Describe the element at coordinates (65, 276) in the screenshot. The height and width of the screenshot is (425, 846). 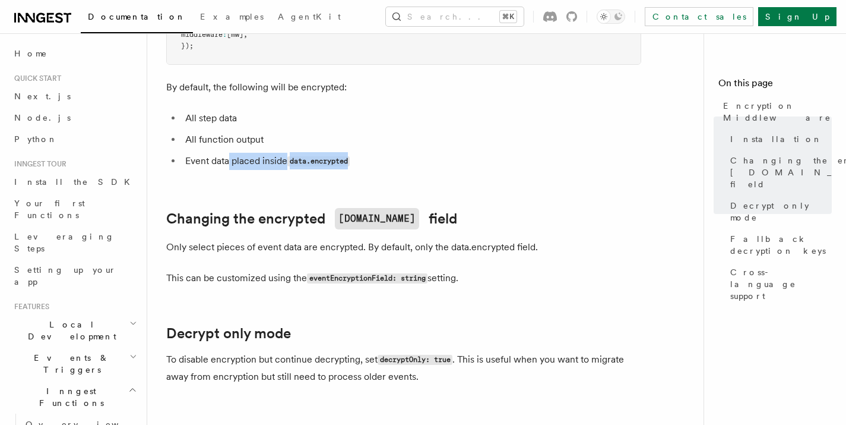
I see `span: Setting up your app` at that location.